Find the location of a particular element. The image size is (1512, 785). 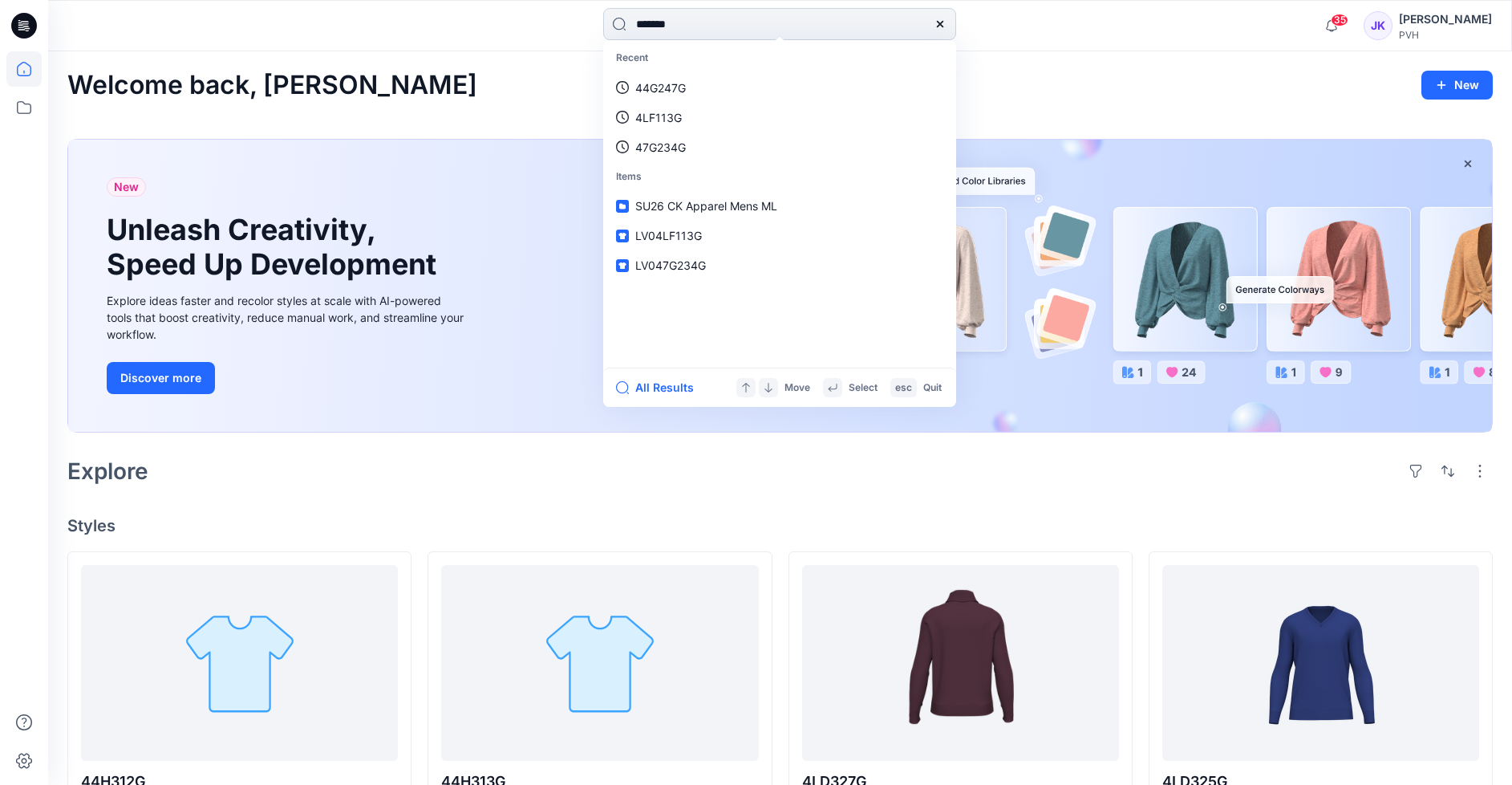

h1: Unleash Creativity, Speed Up Development is located at coordinates (275, 247).